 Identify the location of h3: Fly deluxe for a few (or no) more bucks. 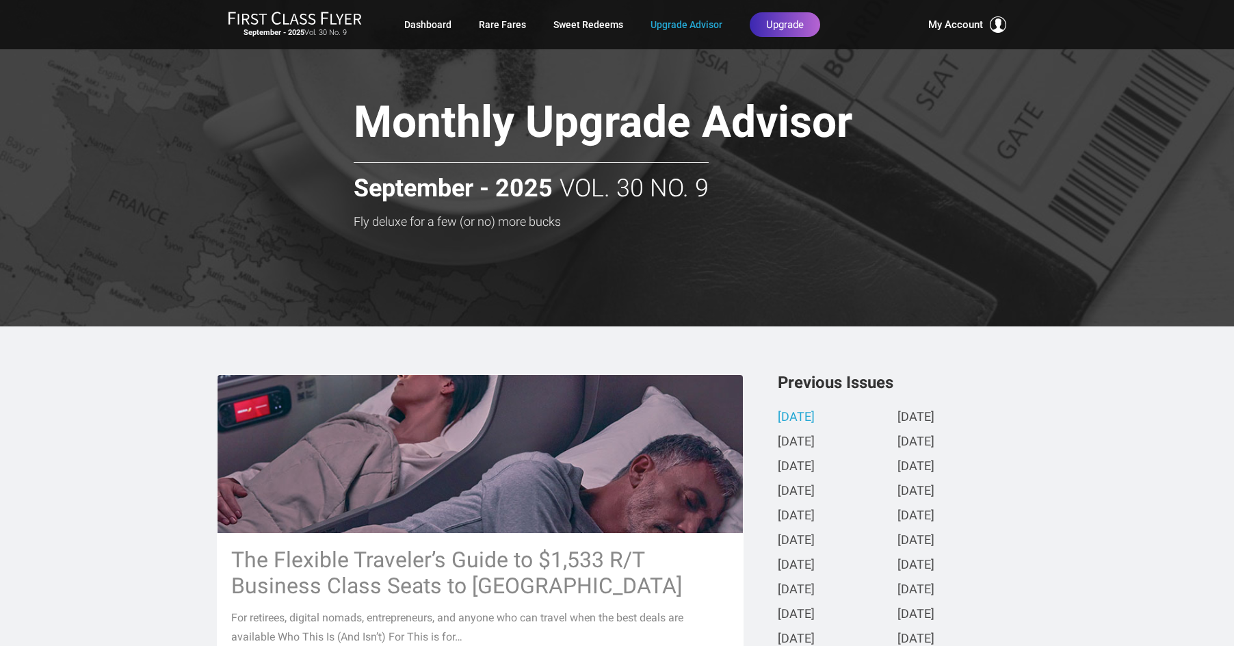
(651, 222).